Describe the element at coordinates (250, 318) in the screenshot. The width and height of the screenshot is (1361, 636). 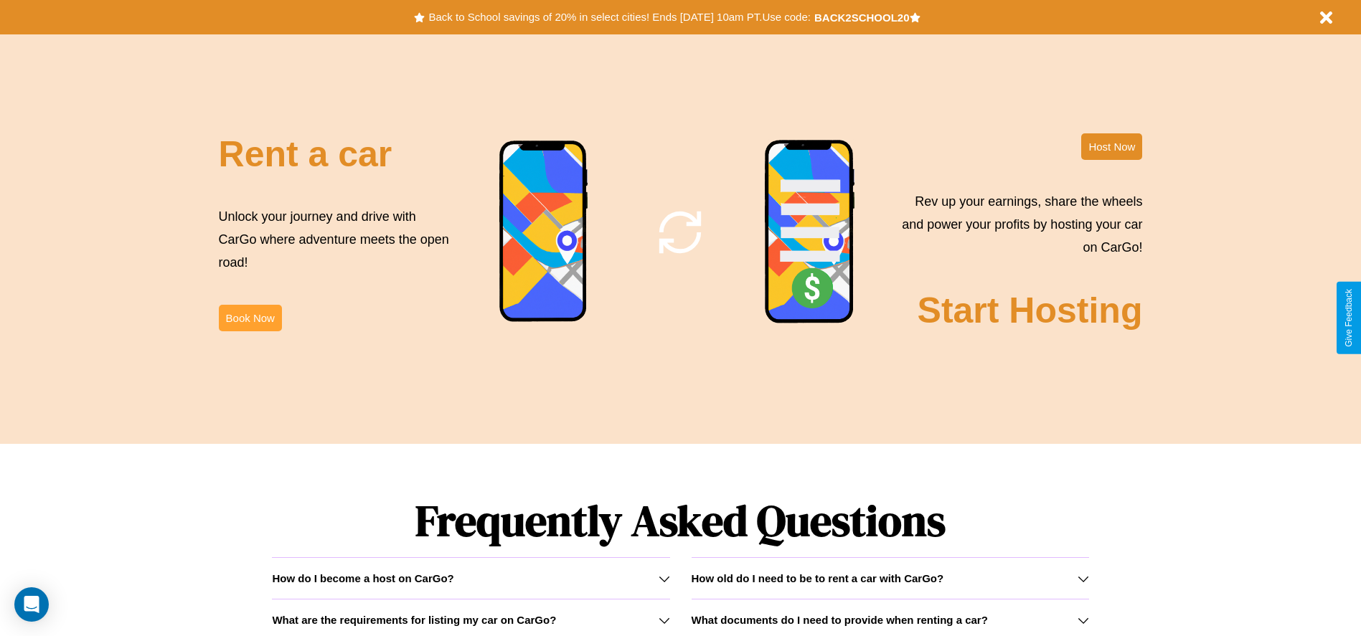
I see `button: Book Now` at that location.